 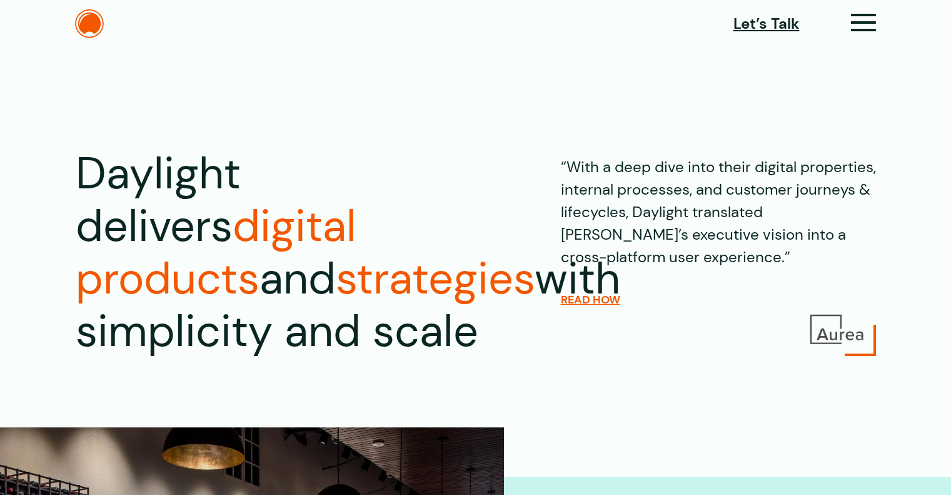 What do you see at coordinates (89, 24) in the screenshot?
I see `a: The Daylight Studio Logo` at bounding box center [89, 24].